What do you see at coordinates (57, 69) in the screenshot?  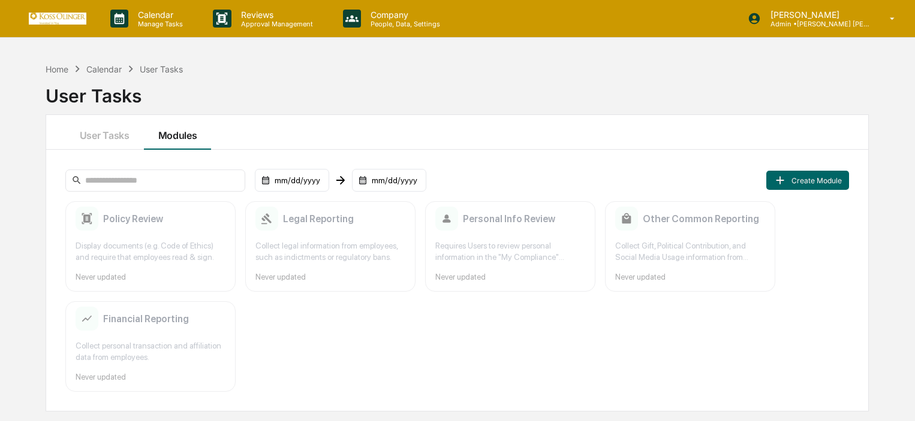 I see `div: Home` at bounding box center [57, 69].